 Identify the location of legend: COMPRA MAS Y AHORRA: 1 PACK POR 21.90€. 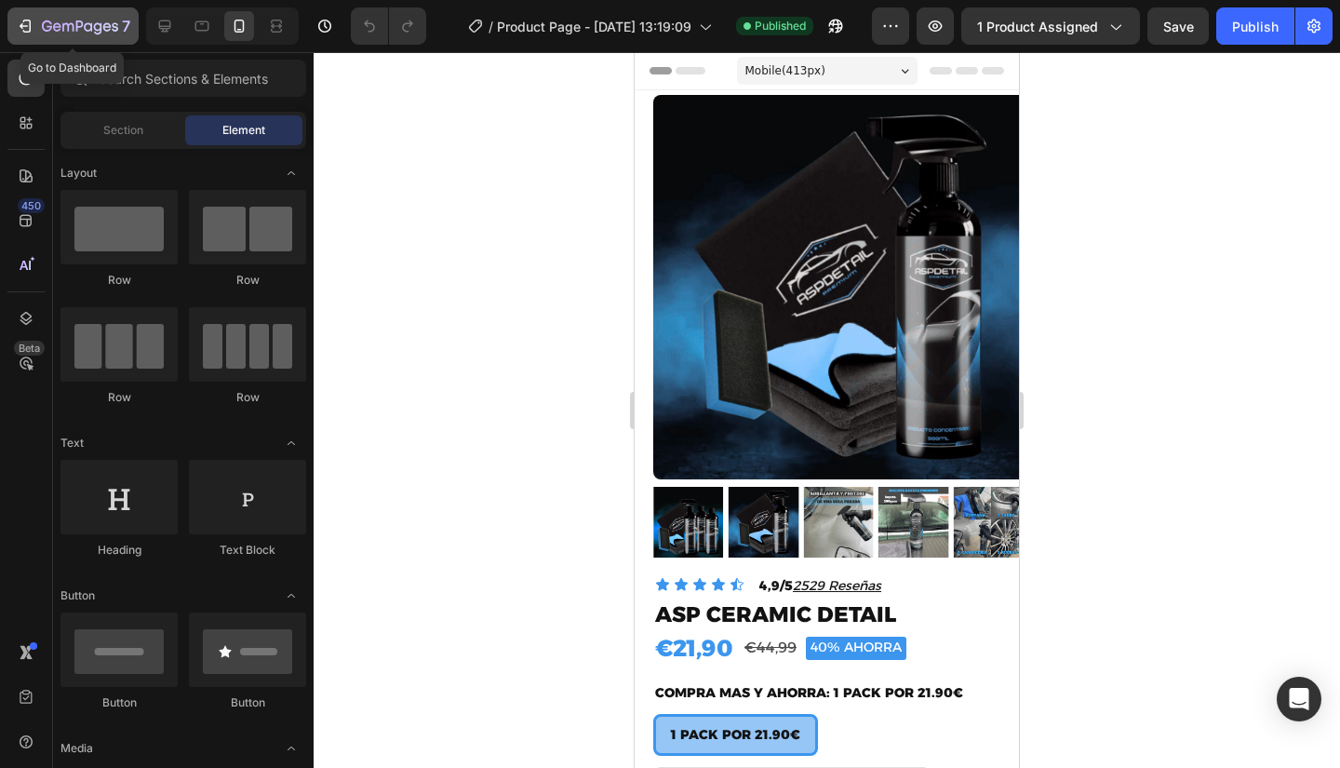
(174, 640).